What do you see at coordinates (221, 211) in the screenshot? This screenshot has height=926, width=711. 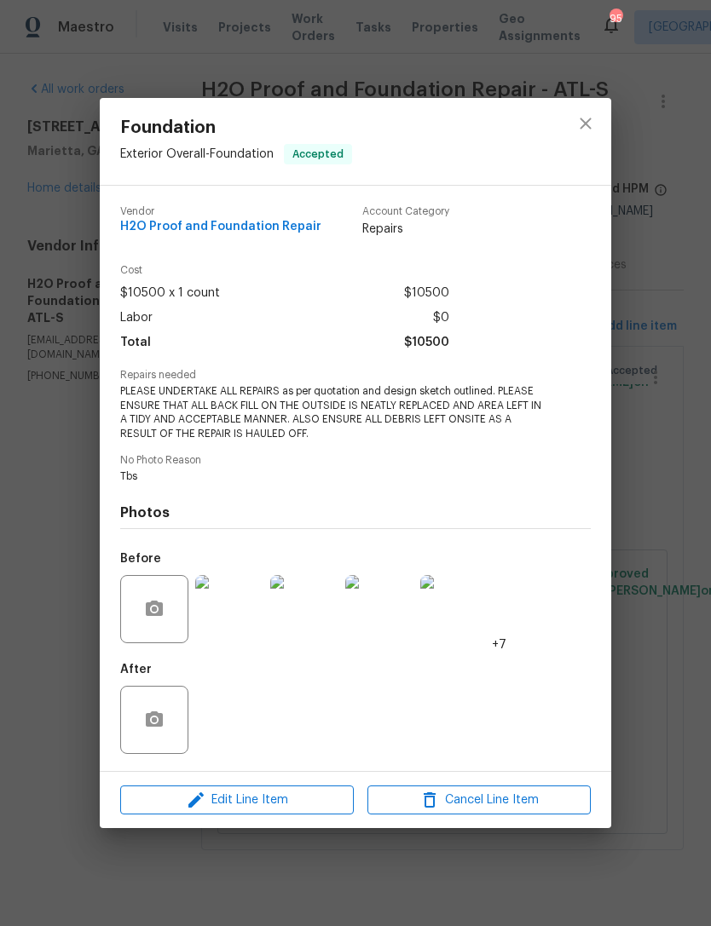 I see `span: Vendor` at bounding box center [221, 211].